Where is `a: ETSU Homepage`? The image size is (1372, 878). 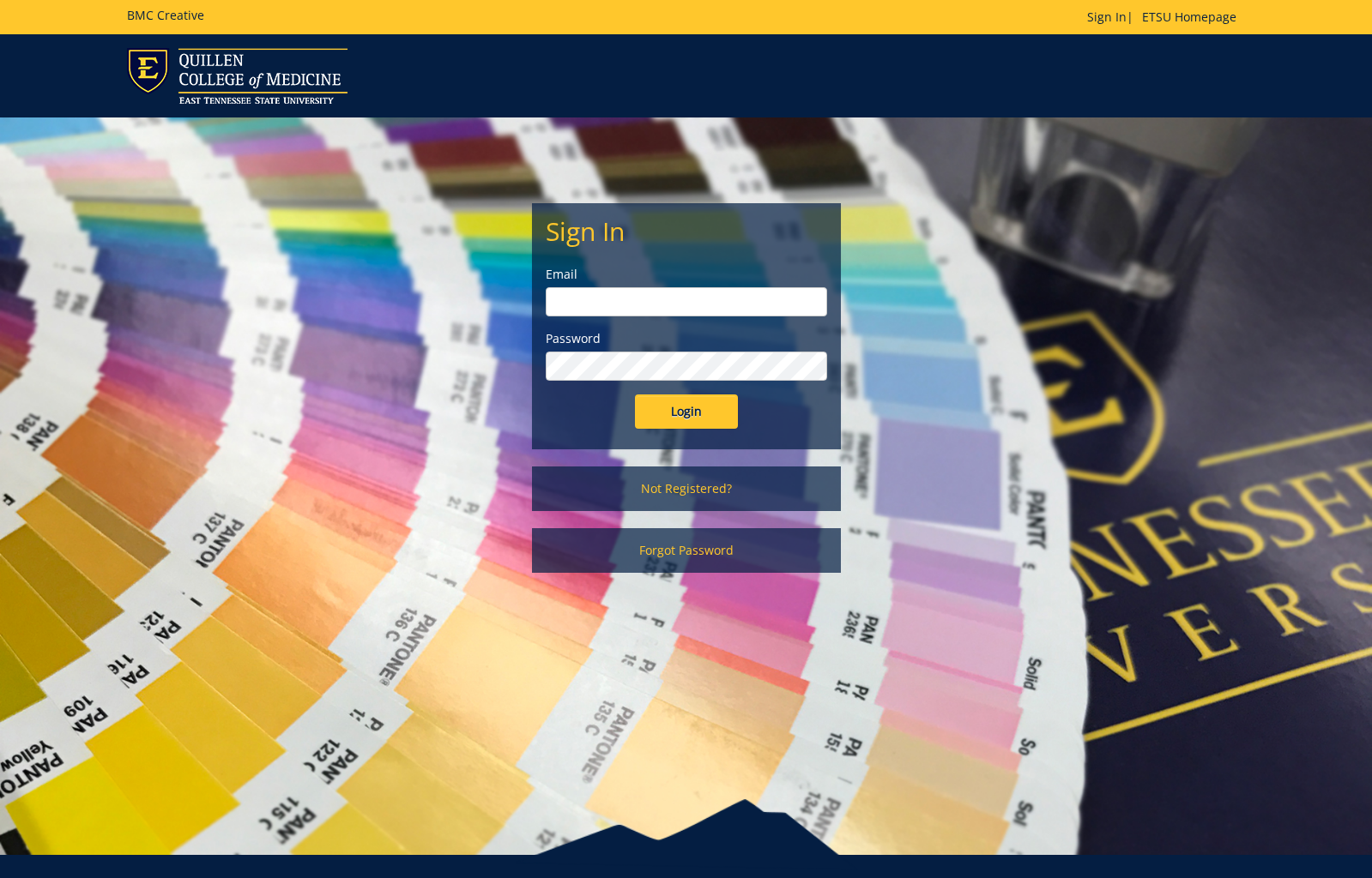
a: ETSU Homepage is located at coordinates (1190, 16).